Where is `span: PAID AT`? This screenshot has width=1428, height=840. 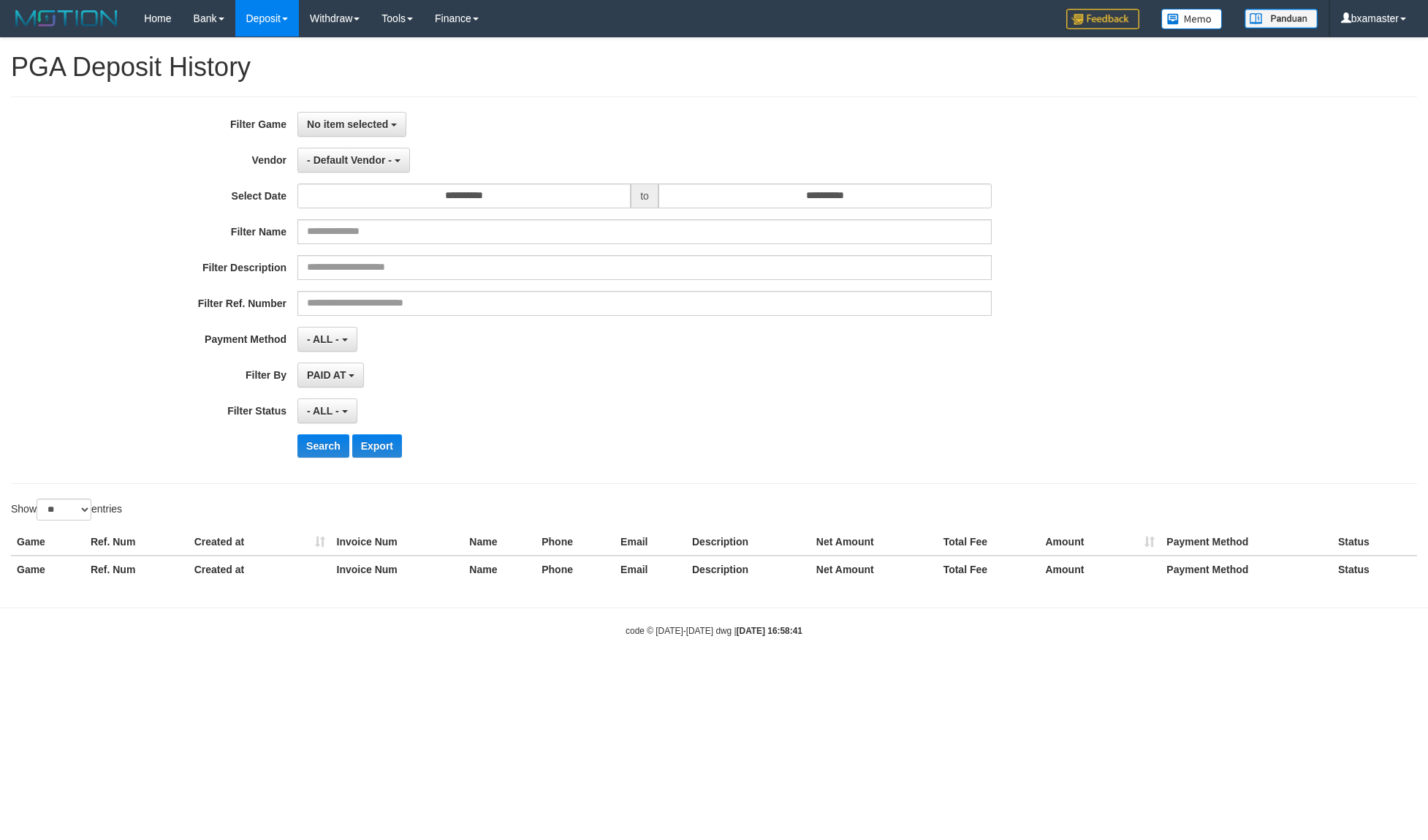
span: PAID AT is located at coordinates (326, 375).